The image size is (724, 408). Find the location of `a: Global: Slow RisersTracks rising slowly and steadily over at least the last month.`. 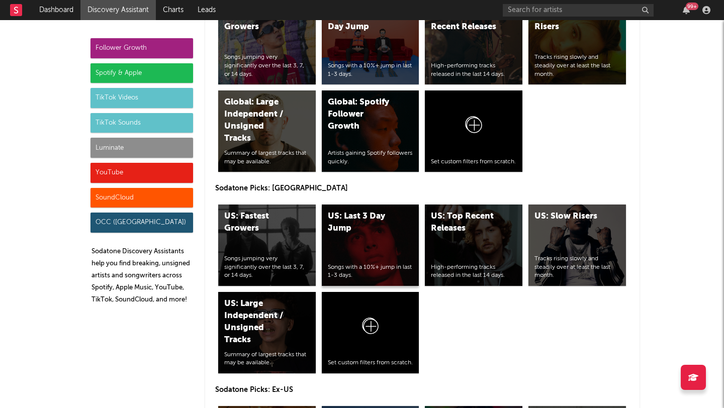

a: Global: Slow RisersTracks rising slowly and steadily over at least the last month. is located at coordinates (577, 44).